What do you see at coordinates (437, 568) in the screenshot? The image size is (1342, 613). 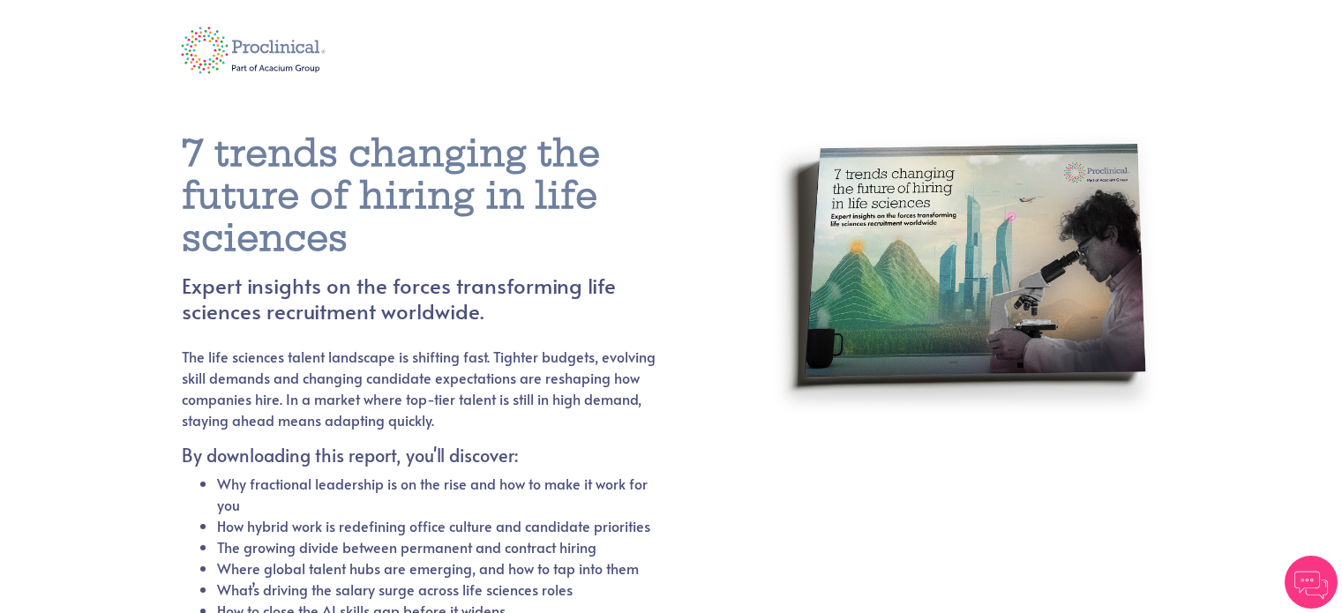 I see `li: Where global talent hubs are emerging, and how to tap into them` at bounding box center [437, 568].